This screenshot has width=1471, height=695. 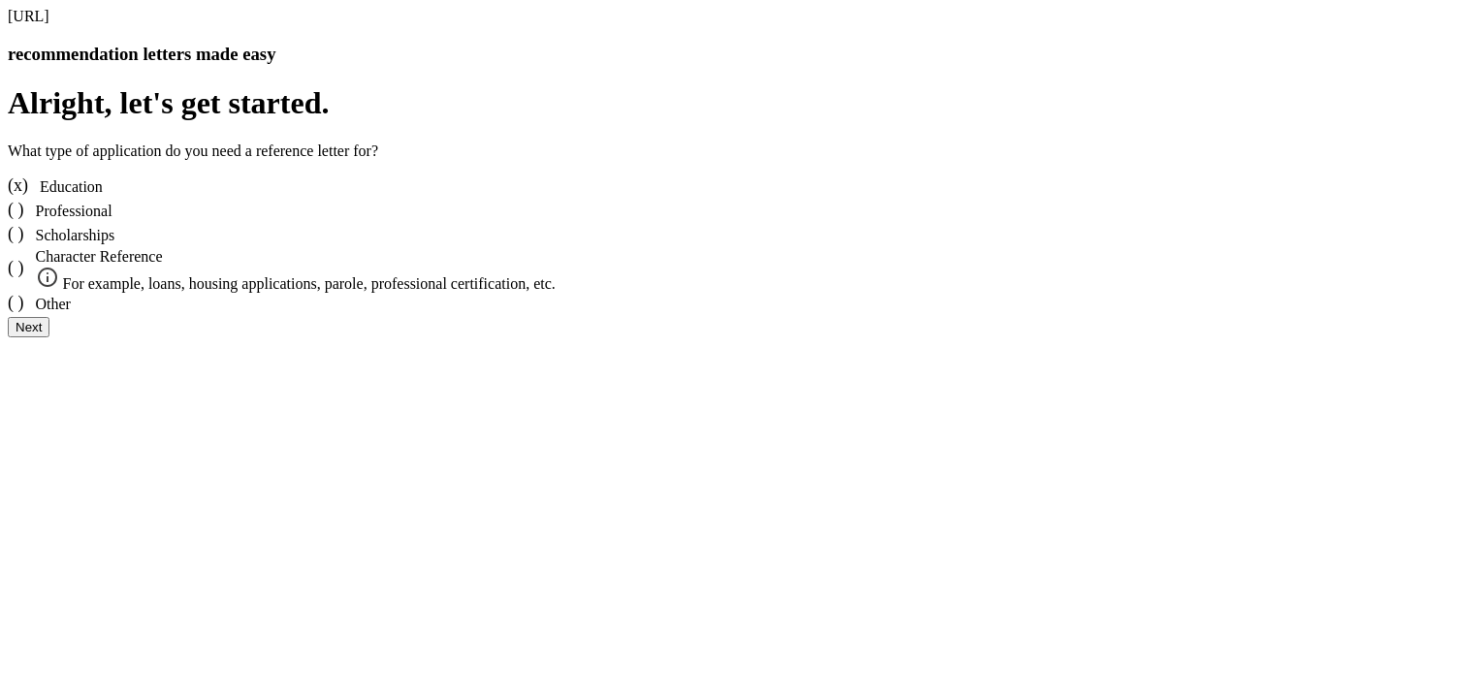 What do you see at coordinates (17, 187) in the screenshot?
I see `div: ( x )` at bounding box center [17, 187].